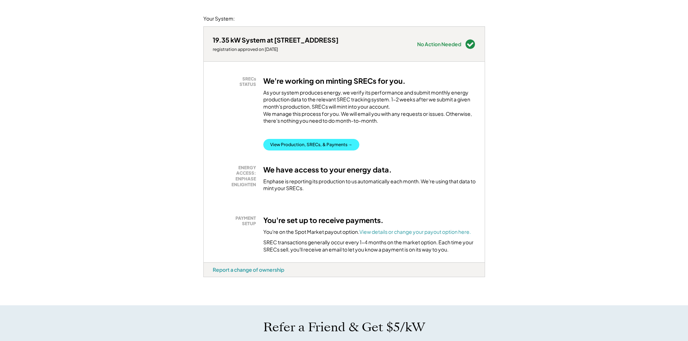  What do you see at coordinates (334, 81) in the screenshot?
I see `h3: We're working on minting SRECs for you.` at bounding box center [334, 81].